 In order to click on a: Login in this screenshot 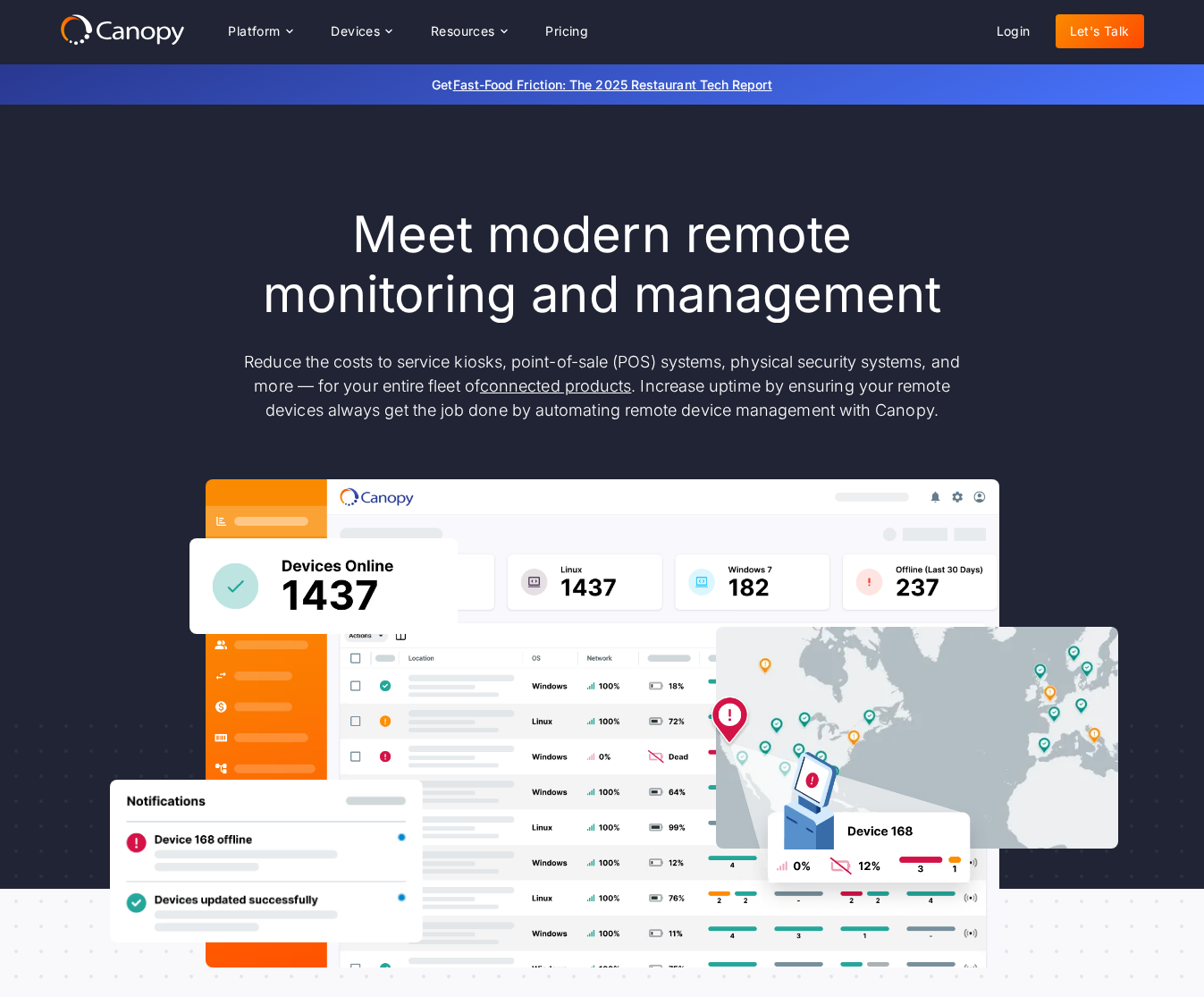, I will do `click(1014, 31)`.